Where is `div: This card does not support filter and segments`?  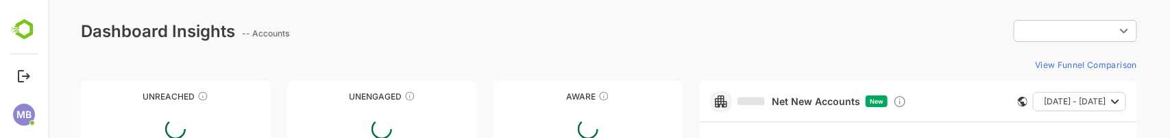 div: This card does not support filter and segments is located at coordinates (975, 101).